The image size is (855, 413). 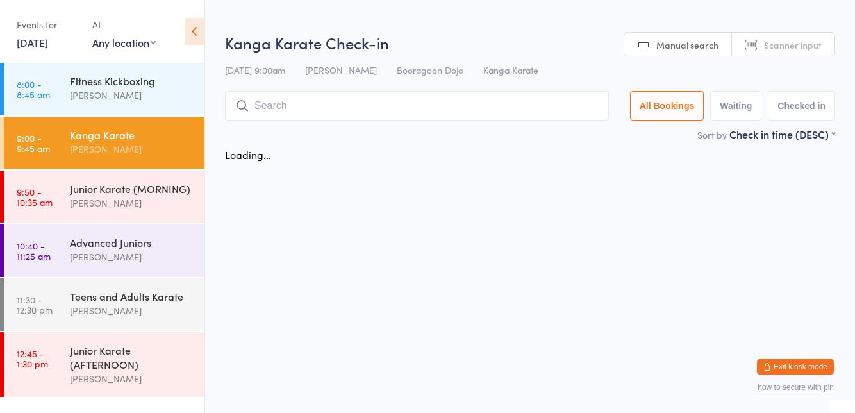 I want to click on time: 9:00 - 9:45 am, so click(x=33, y=143).